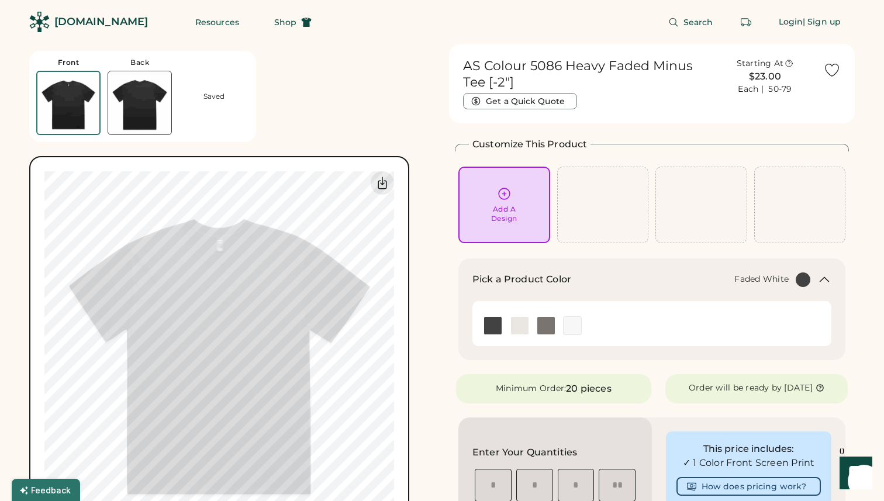 This screenshot has height=501, width=884. Describe the element at coordinates (585, 74) in the screenshot. I see `h1: AS Colour 5086 Heavy Faded Minus Tee [-2"]` at that location.